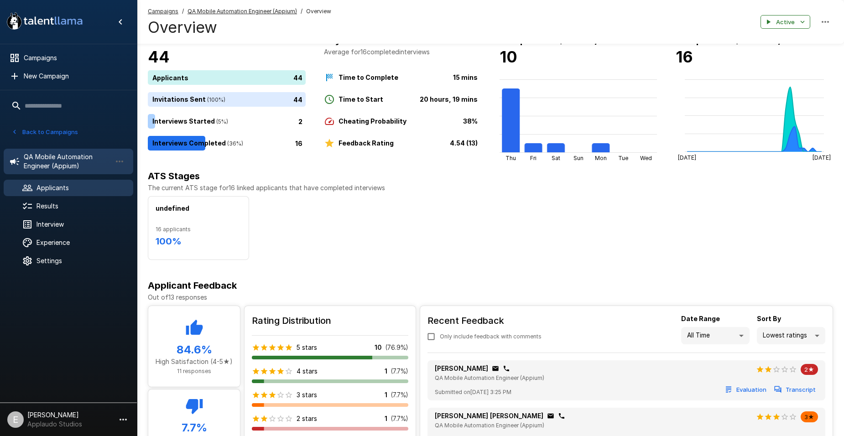  I want to click on p: 3 stars, so click(307, 395).